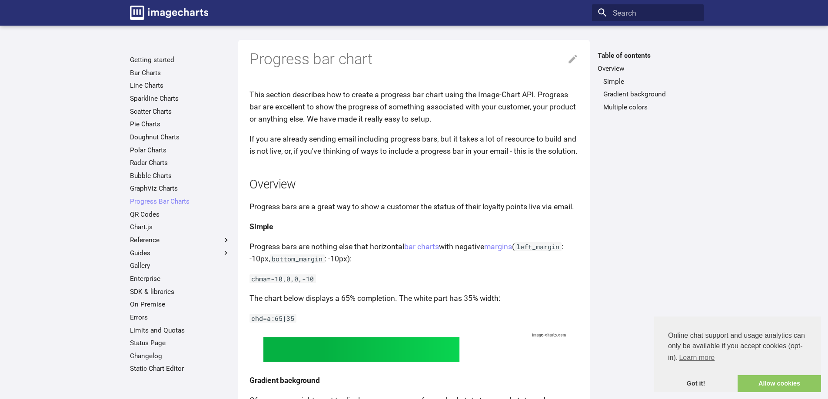 The image size is (828, 399). I want to click on a: Gradient background, so click(650, 94).